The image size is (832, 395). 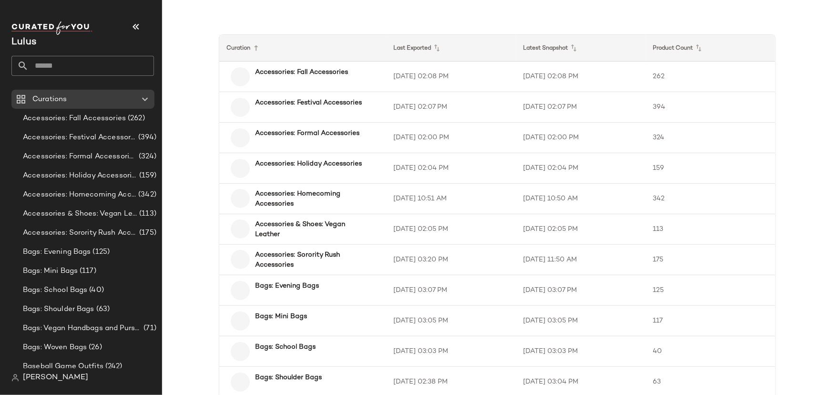 I want to click on td: 175, so click(x=710, y=260).